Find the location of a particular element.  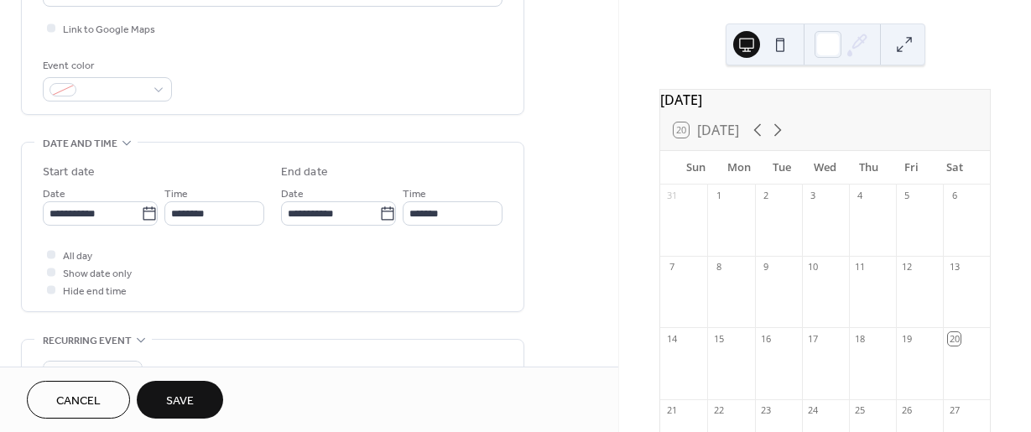

button: Save is located at coordinates (180, 399).